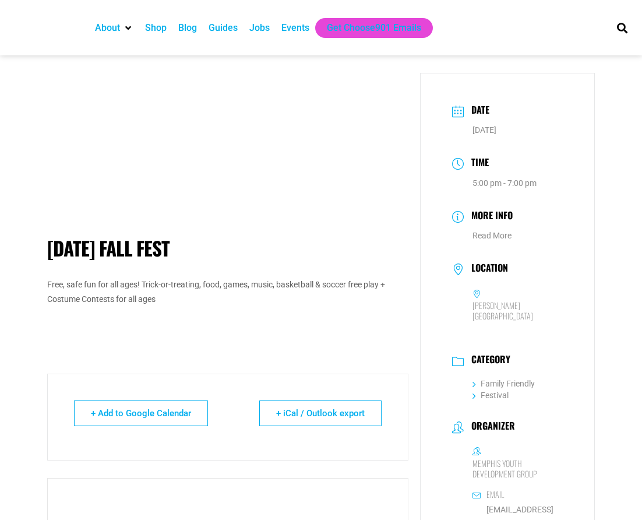  Describe the element at coordinates (504, 384) in the screenshot. I see `a: Family Friendly` at that location.